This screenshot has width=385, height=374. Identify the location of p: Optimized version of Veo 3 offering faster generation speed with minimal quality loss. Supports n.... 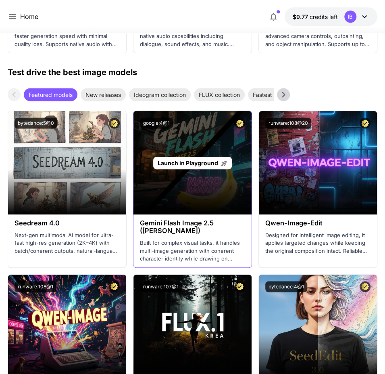
(67, 36).